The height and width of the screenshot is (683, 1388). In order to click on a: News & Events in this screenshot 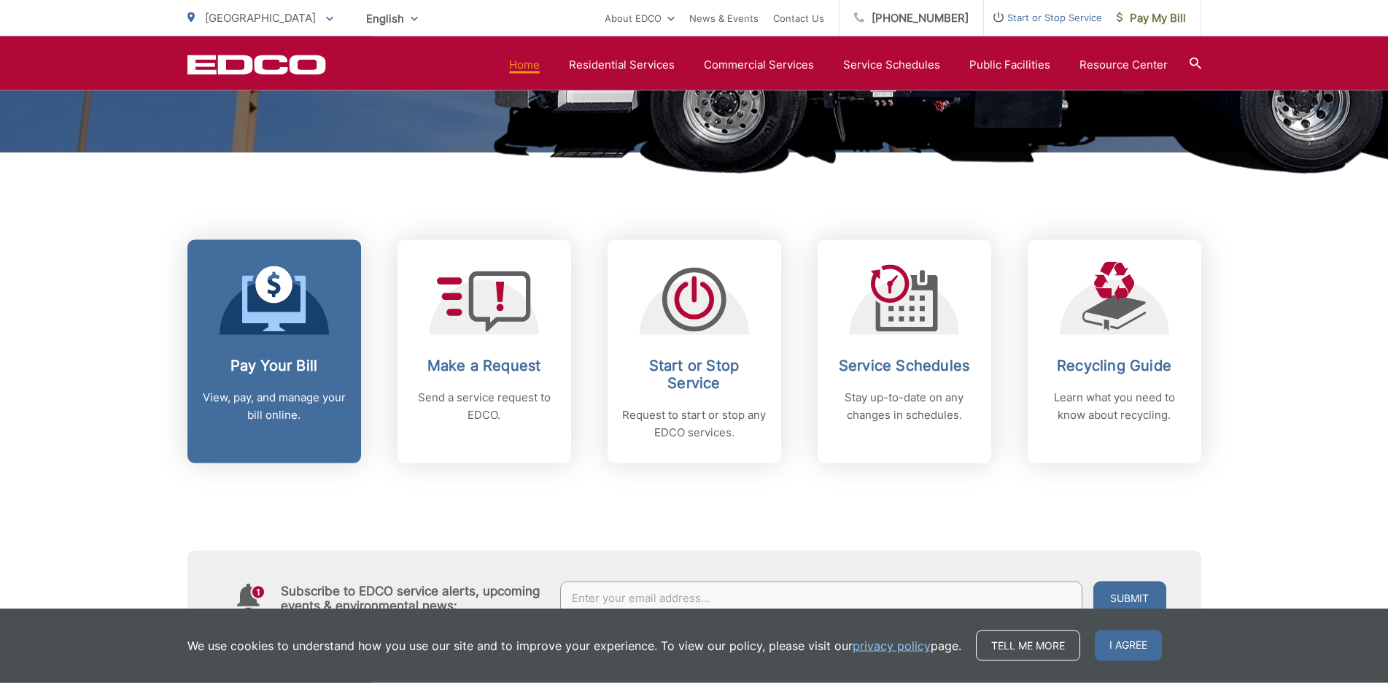, I will do `click(723, 18)`.